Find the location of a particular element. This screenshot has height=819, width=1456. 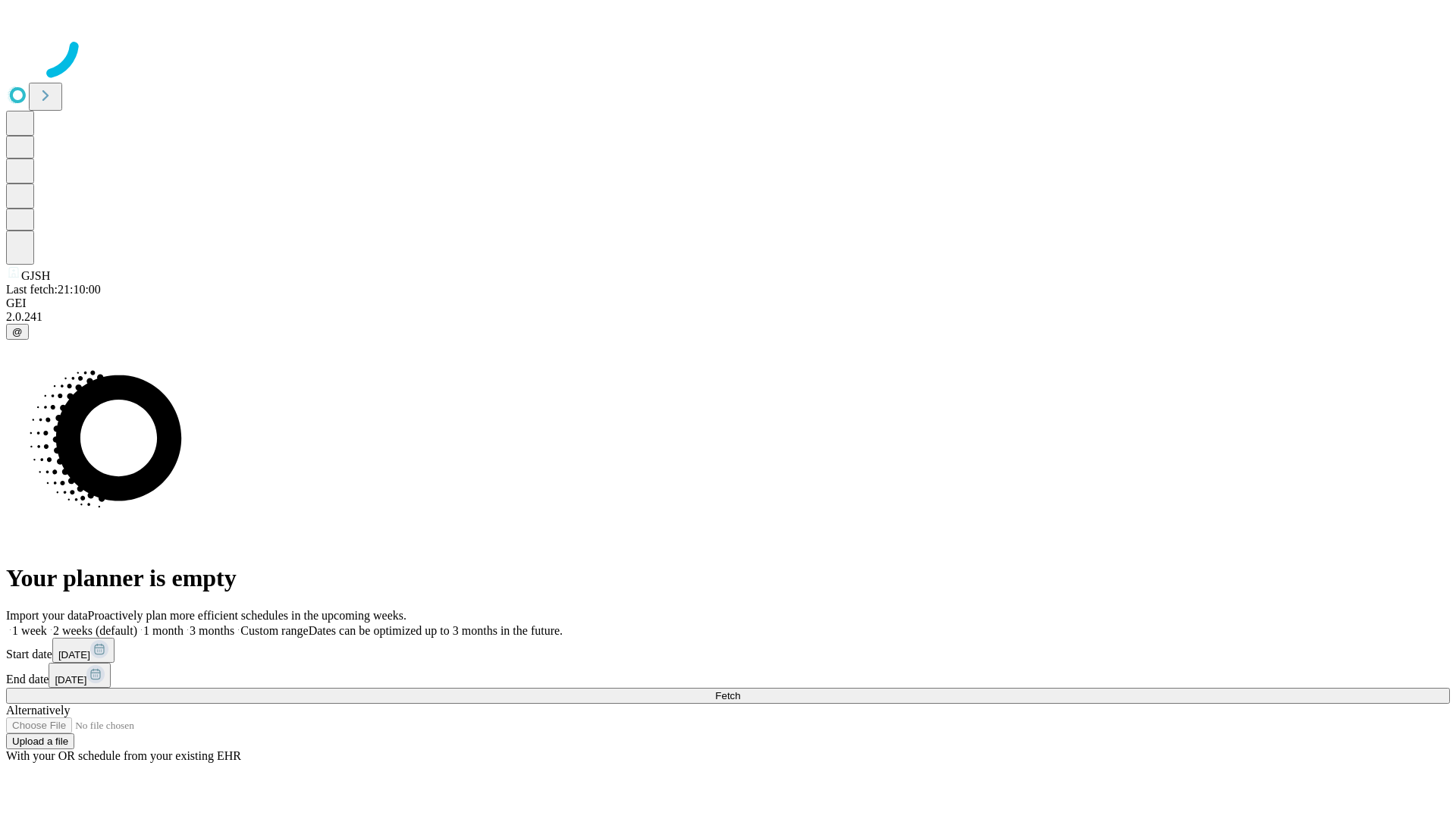

span: 1 month is located at coordinates (163, 630).